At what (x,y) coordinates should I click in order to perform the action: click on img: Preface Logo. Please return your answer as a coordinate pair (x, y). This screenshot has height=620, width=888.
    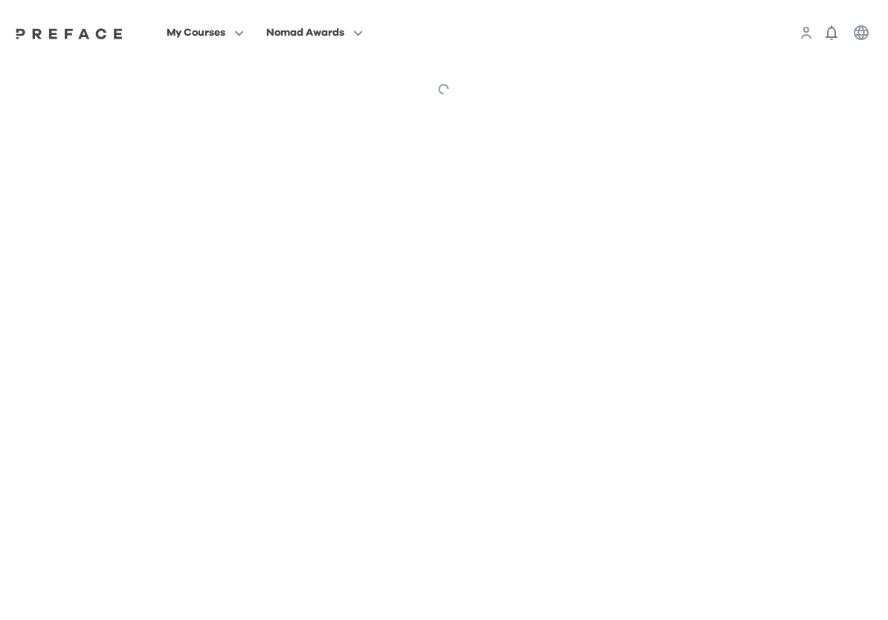
    Looking at the image, I should click on (69, 33).